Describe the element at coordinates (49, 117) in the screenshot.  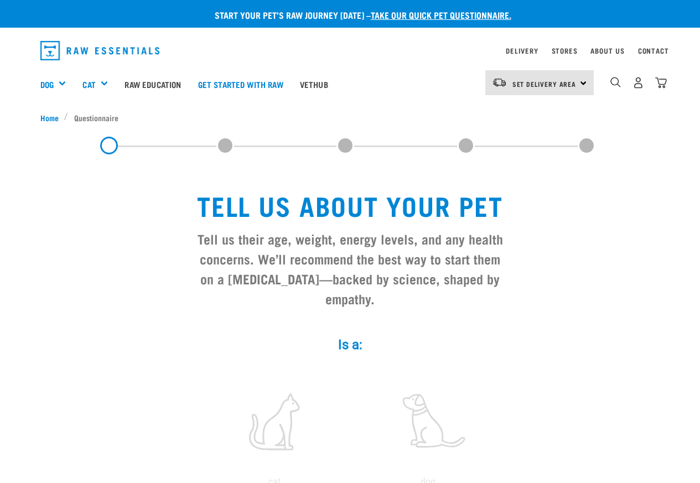
I see `span: Home` at that location.